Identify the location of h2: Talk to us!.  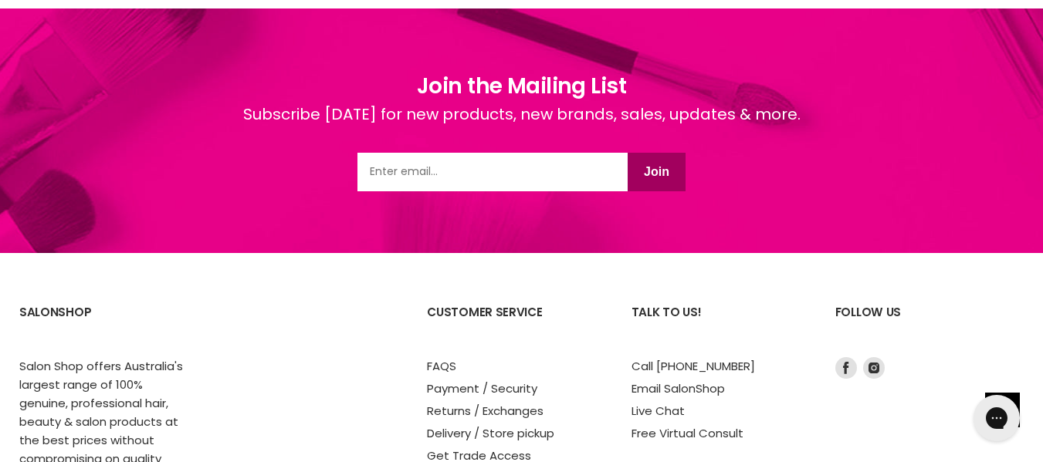
(718, 325).